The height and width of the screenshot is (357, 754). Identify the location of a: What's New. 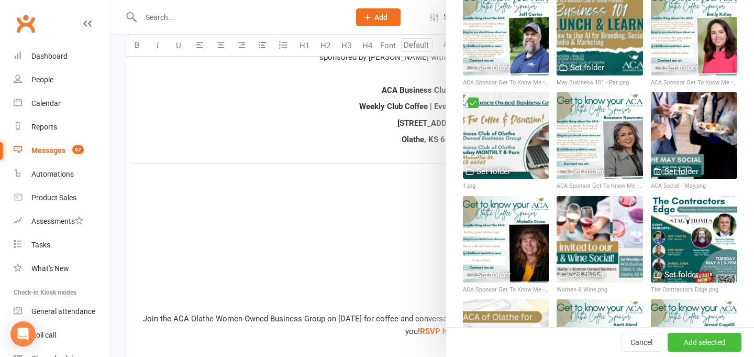
(62, 268).